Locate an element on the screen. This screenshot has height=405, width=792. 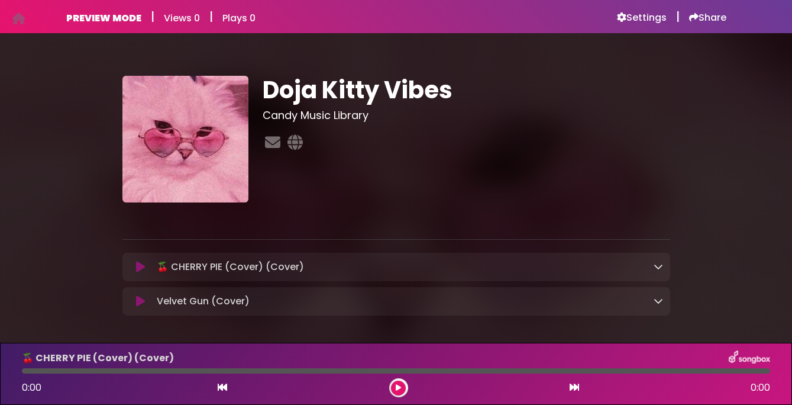
a: Settings is located at coordinates (642, 18).